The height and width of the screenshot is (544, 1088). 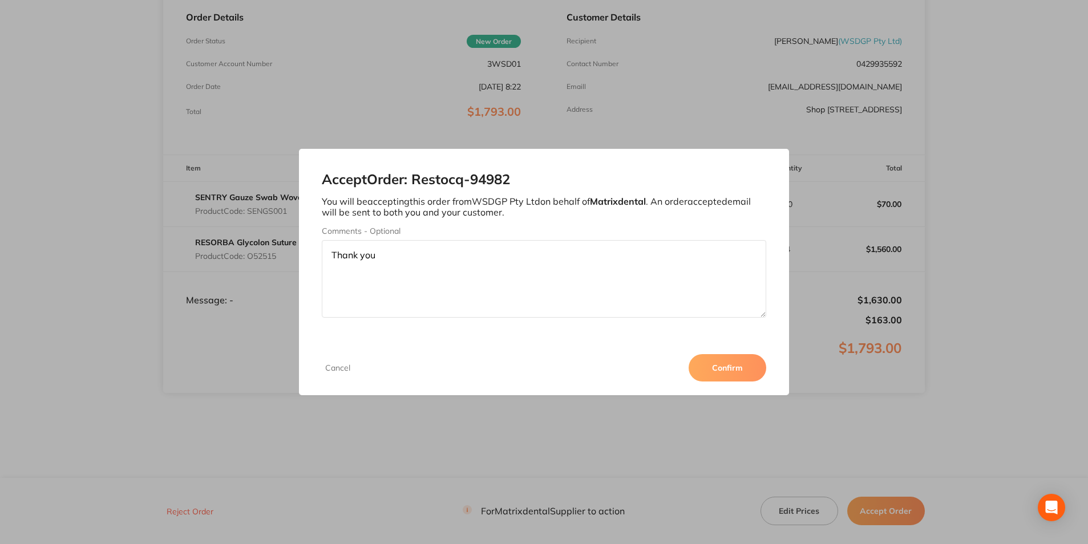 What do you see at coordinates (544, 207) in the screenshot?
I see `p: You will be accepting this order from WSDGP Pty Ltd on behalf of . An order accepted email will b...` at bounding box center [544, 207].